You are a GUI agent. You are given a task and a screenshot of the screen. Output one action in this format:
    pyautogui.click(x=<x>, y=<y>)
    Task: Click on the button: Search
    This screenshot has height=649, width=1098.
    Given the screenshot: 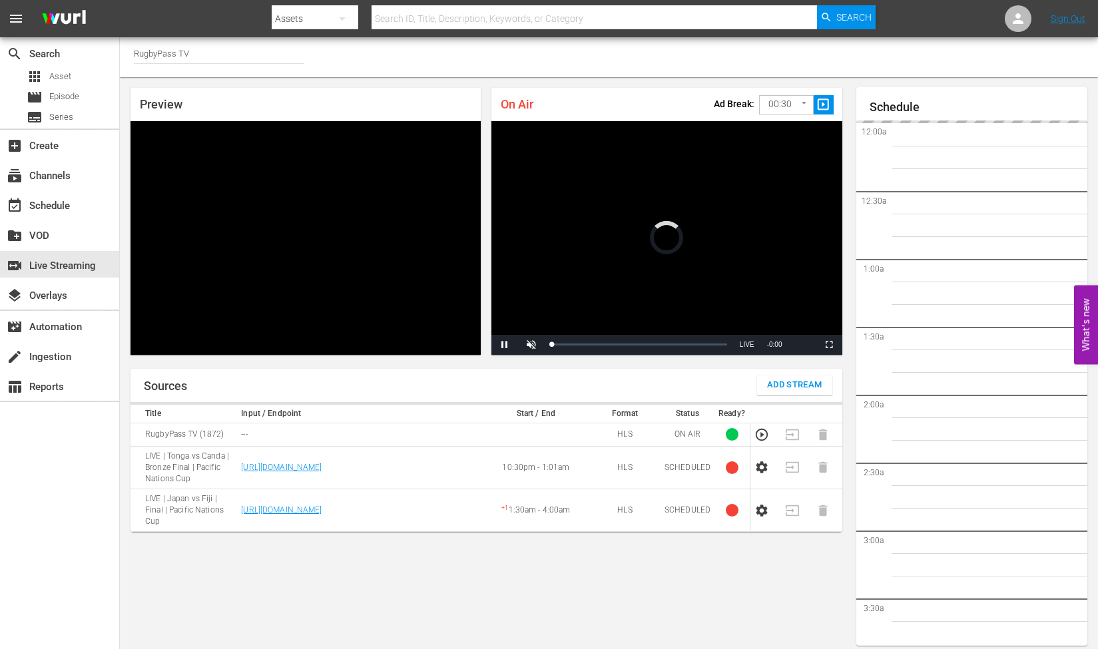 What is the action you would take?
    pyautogui.click(x=846, y=17)
    